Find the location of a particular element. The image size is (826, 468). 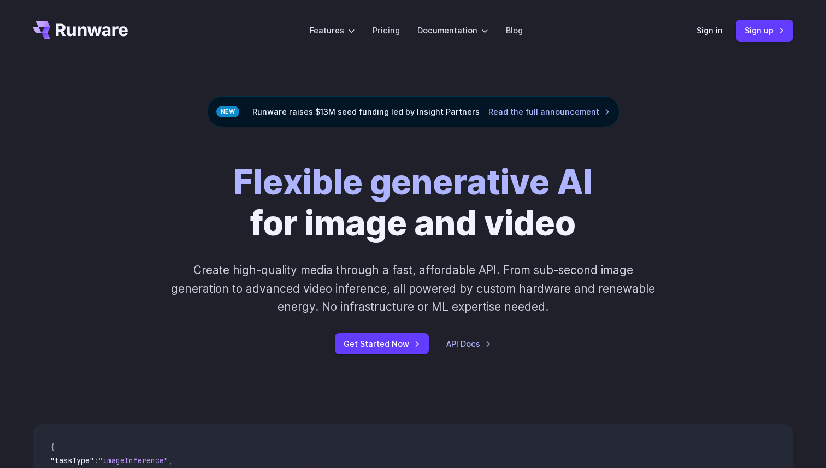

a: Sign up is located at coordinates (764, 30).